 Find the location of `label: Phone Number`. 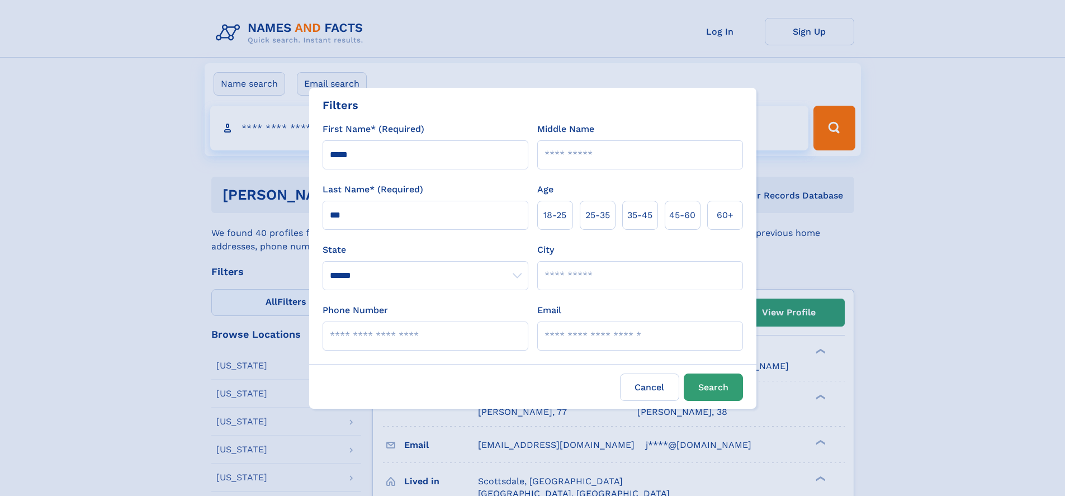

label: Phone Number is located at coordinates (355, 310).